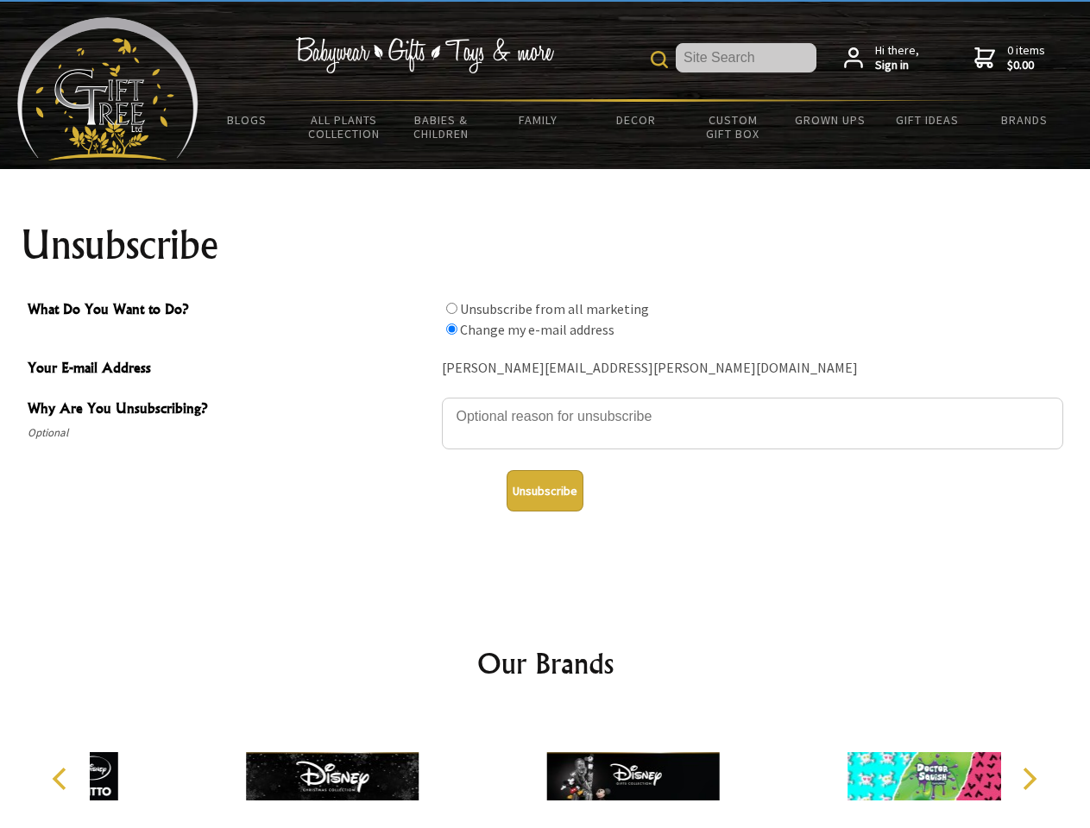 This screenshot has height=828, width=1090. What do you see at coordinates (230, 311) in the screenshot?
I see `span: What Do You Want to Do?` at bounding box center [230, 311].